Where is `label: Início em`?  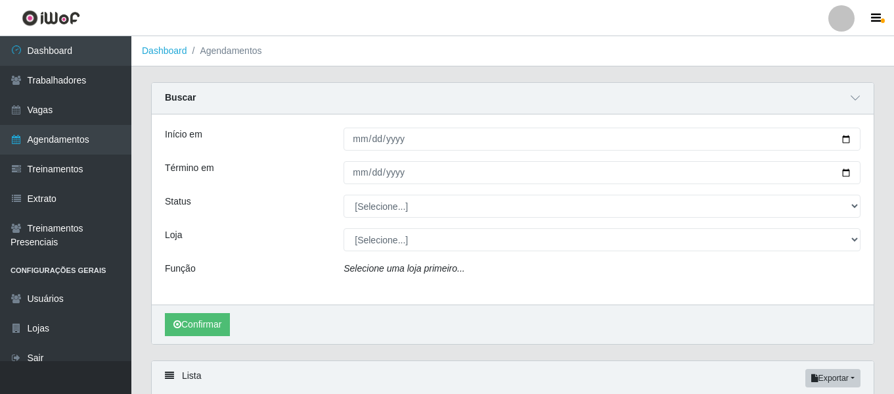
label: Início em is located at coordinates (183, 134).